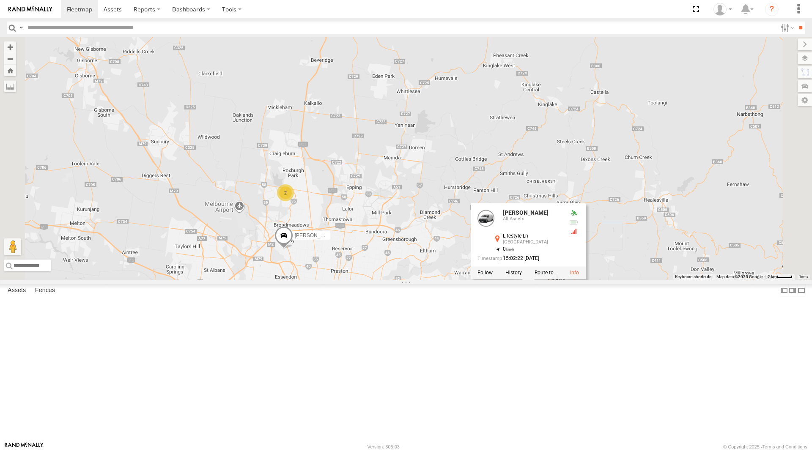 The width and height of the screenshot is (812, 451). What do you see at coordinates (21, 27) in the screenshot?
I see `label: Search Query` at bounding box center [21, 27].